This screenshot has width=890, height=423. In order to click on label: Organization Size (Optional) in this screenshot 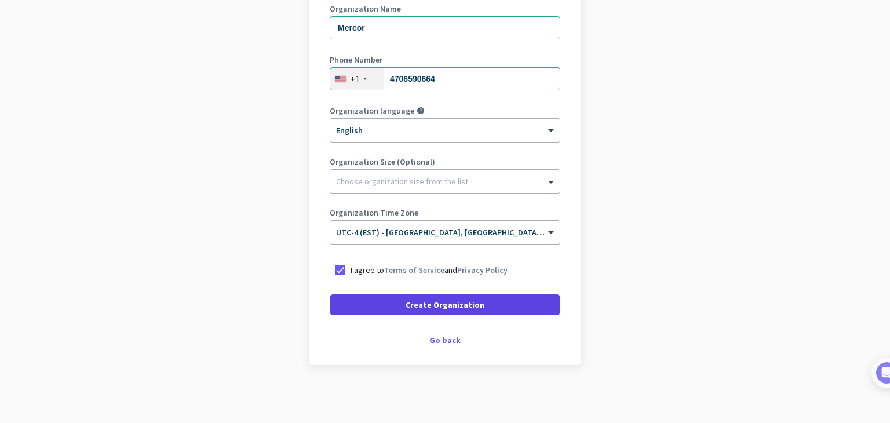, I will do `click(445, 162)`.